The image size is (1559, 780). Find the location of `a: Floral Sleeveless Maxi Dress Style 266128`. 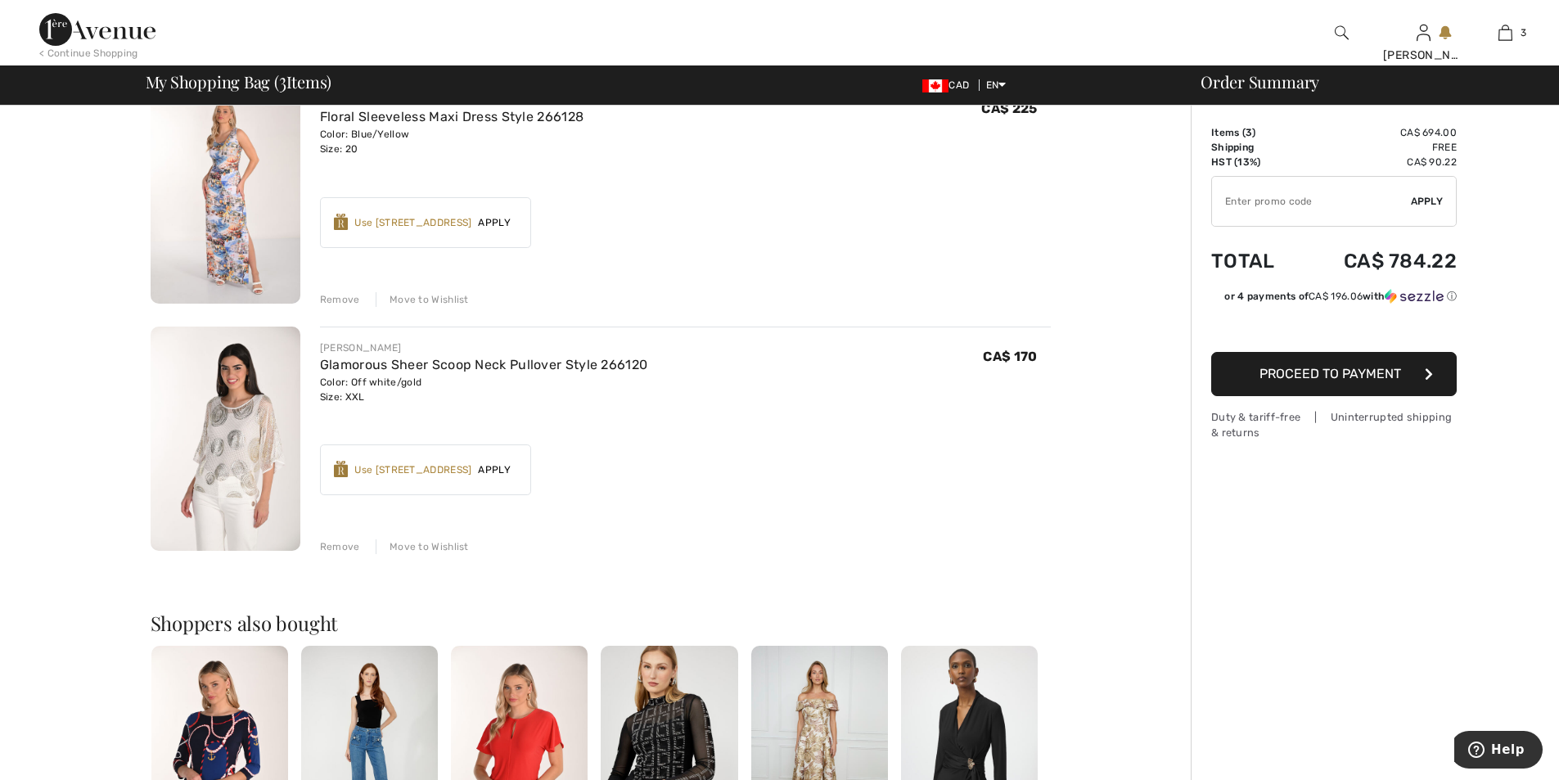

a: Floral Sleeveless Maxi Dress Style 266128 is located at coordinates (452, 116).